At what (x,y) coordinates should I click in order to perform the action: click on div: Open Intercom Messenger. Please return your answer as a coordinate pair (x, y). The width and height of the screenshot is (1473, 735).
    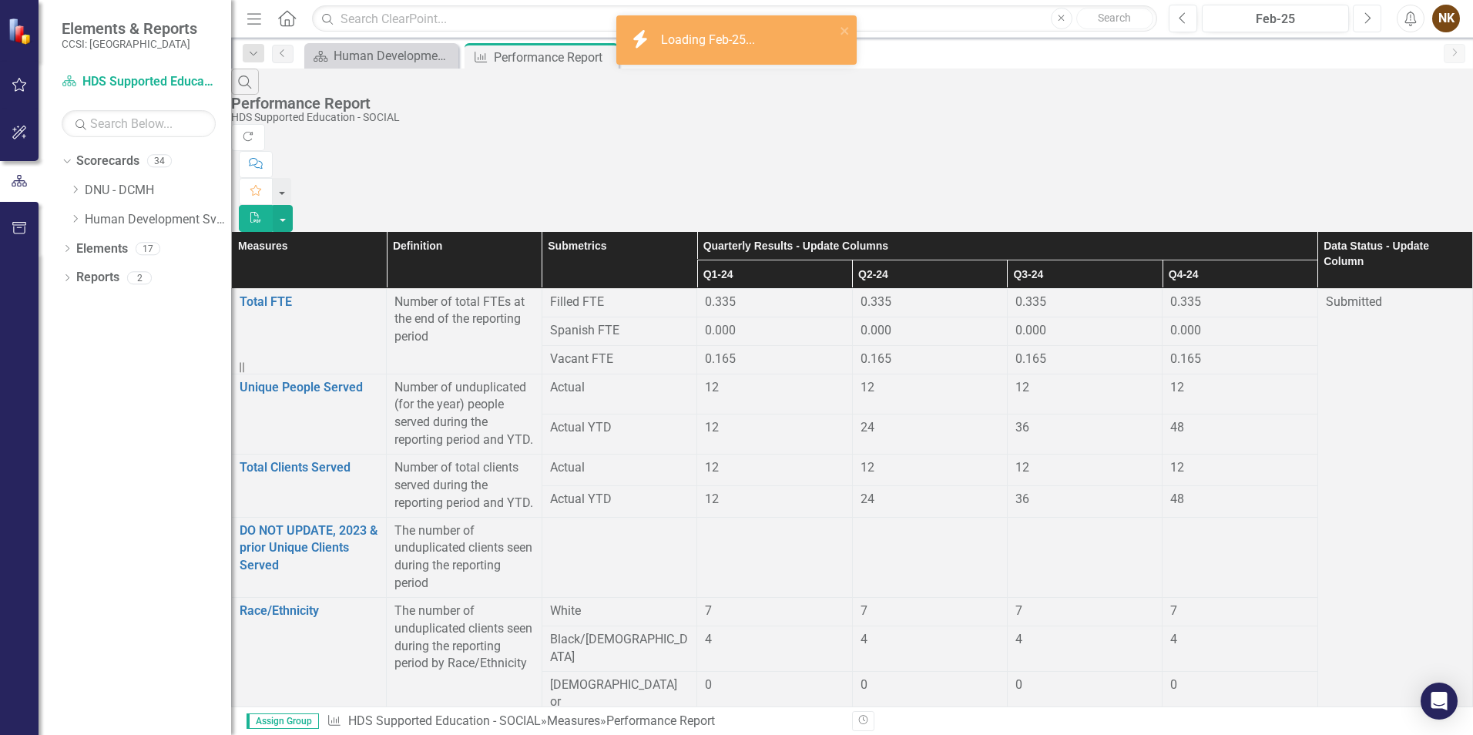
    Looking at the image, I should click on (1439, 701).